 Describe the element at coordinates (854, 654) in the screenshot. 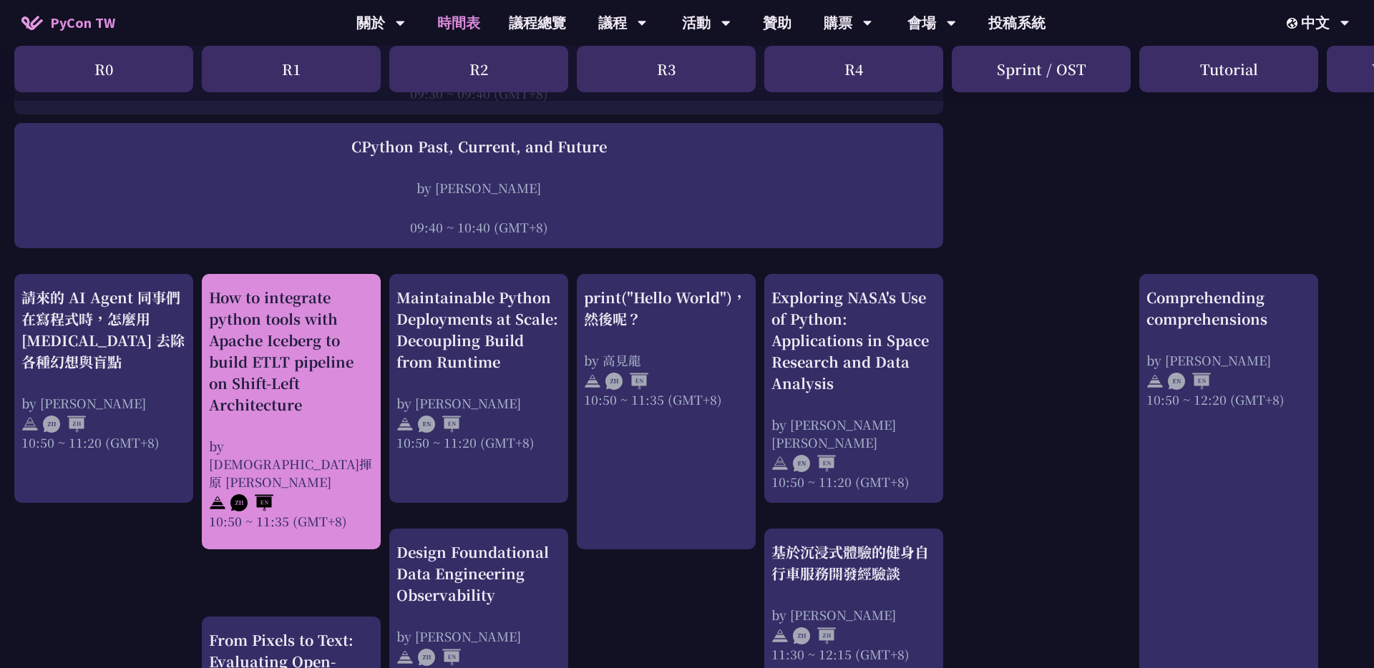

I see `div: 11:30 ~ 12:15 (GMT+8)` at that location.